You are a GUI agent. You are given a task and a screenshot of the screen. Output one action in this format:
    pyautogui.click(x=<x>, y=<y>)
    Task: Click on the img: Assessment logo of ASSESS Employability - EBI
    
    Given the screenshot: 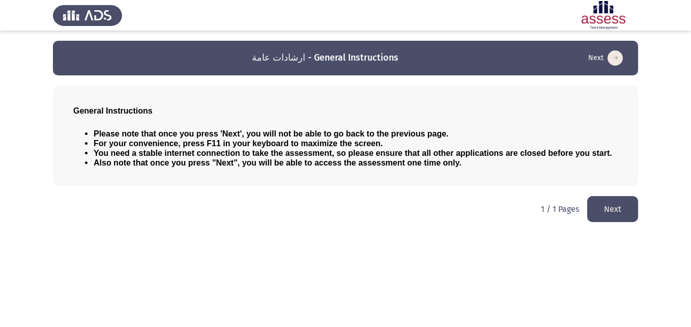 What is the action you would take?
    pyautogui.click(x=604, y=15)
    